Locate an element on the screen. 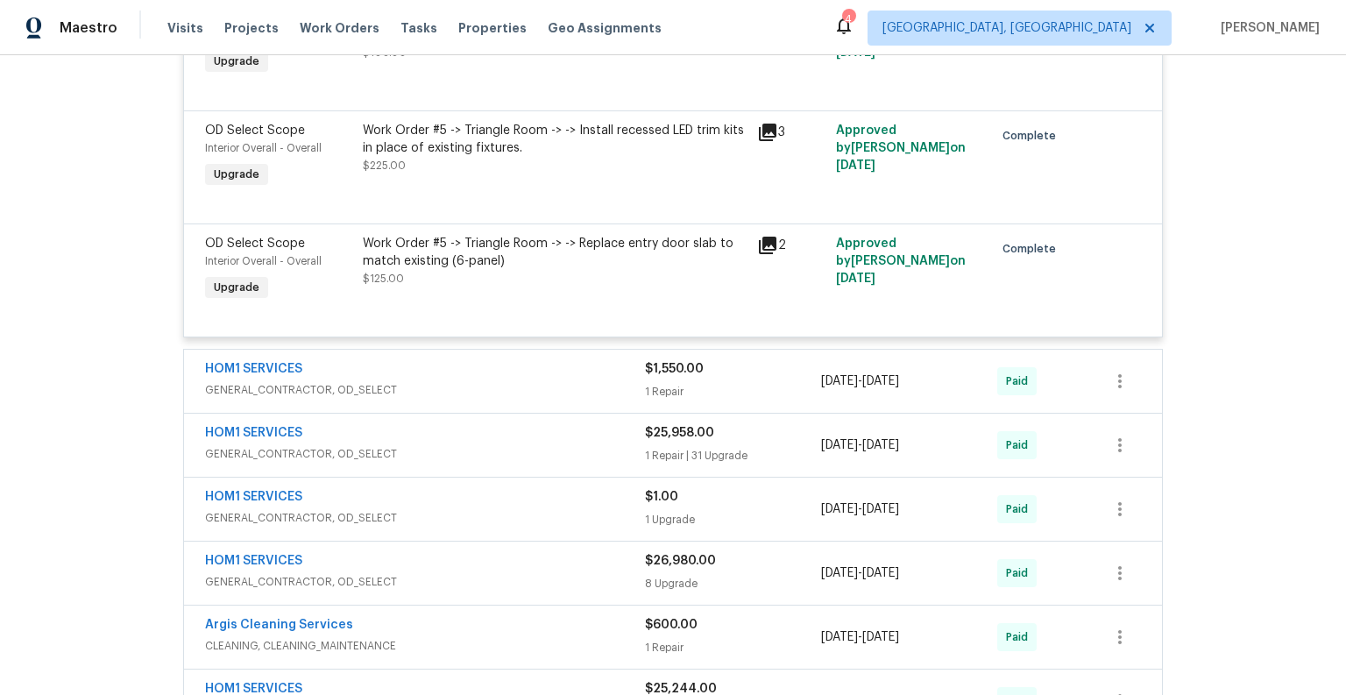  div: 8 Upgrade is located at coordinates (733, 584).